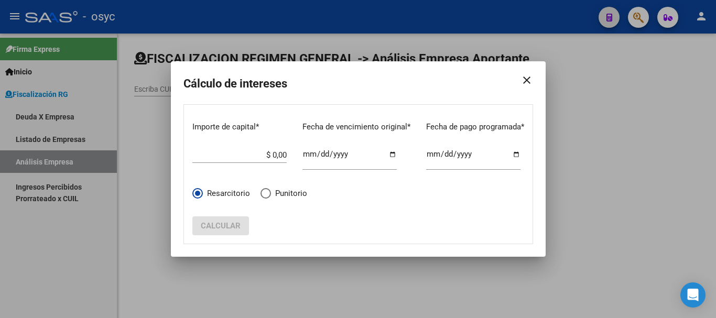 This screenshot has height=318, width=716. What do you see at coordinates (358, 84) in the screenshot?
I see `h2: Cálculo de intereses` at bounding box center [358, 84].